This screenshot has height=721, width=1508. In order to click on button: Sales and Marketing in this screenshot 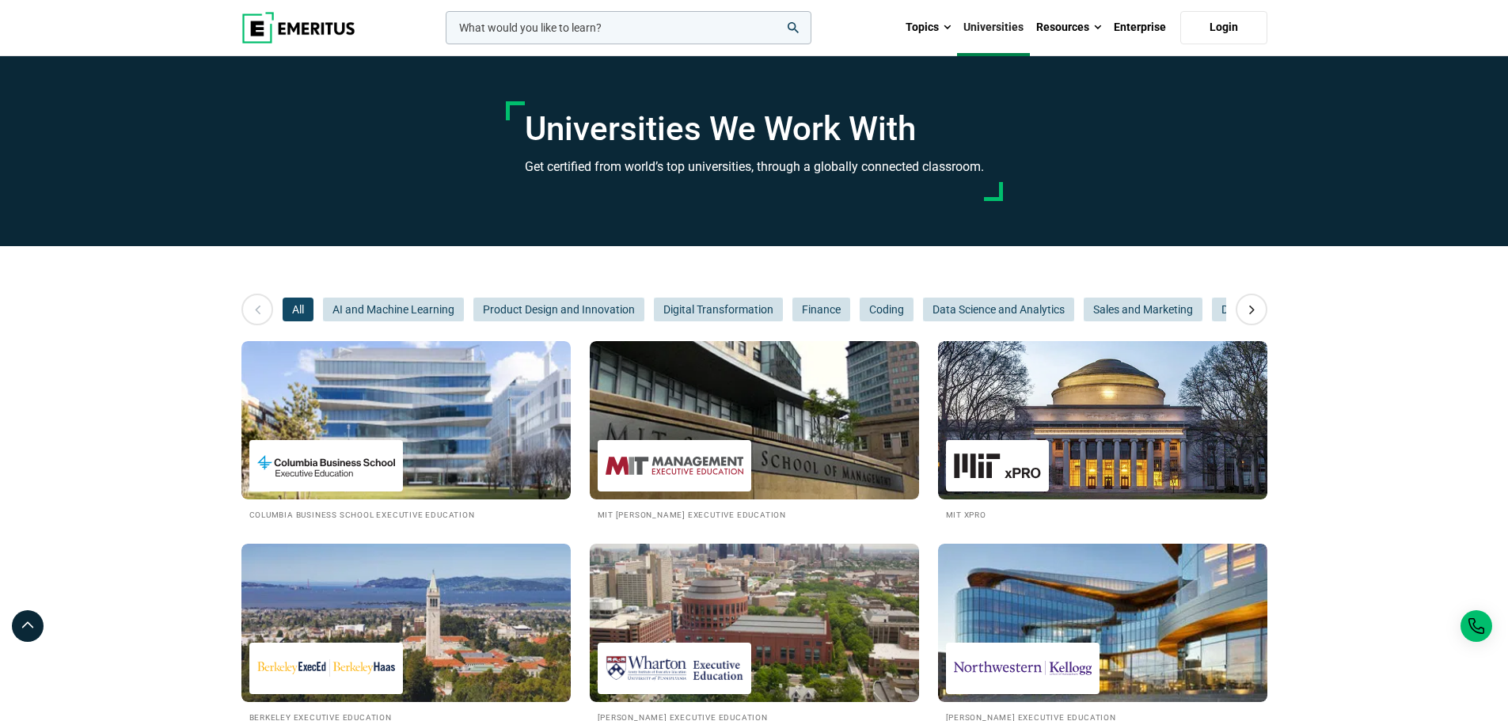, I will do `click(1143, 309)`.